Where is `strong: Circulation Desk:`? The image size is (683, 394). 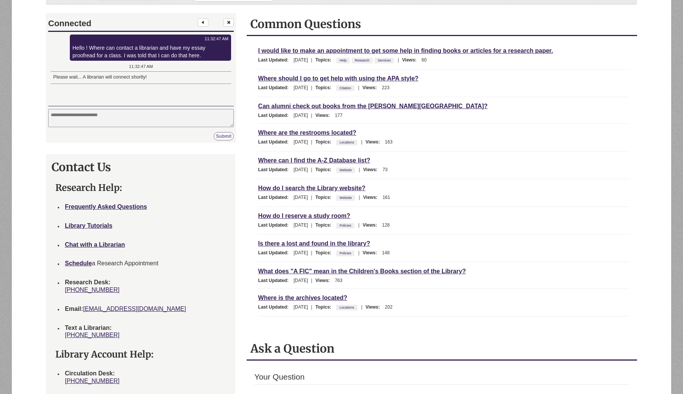
strong: Circulation Desk: is located at coordinates (90, 373).